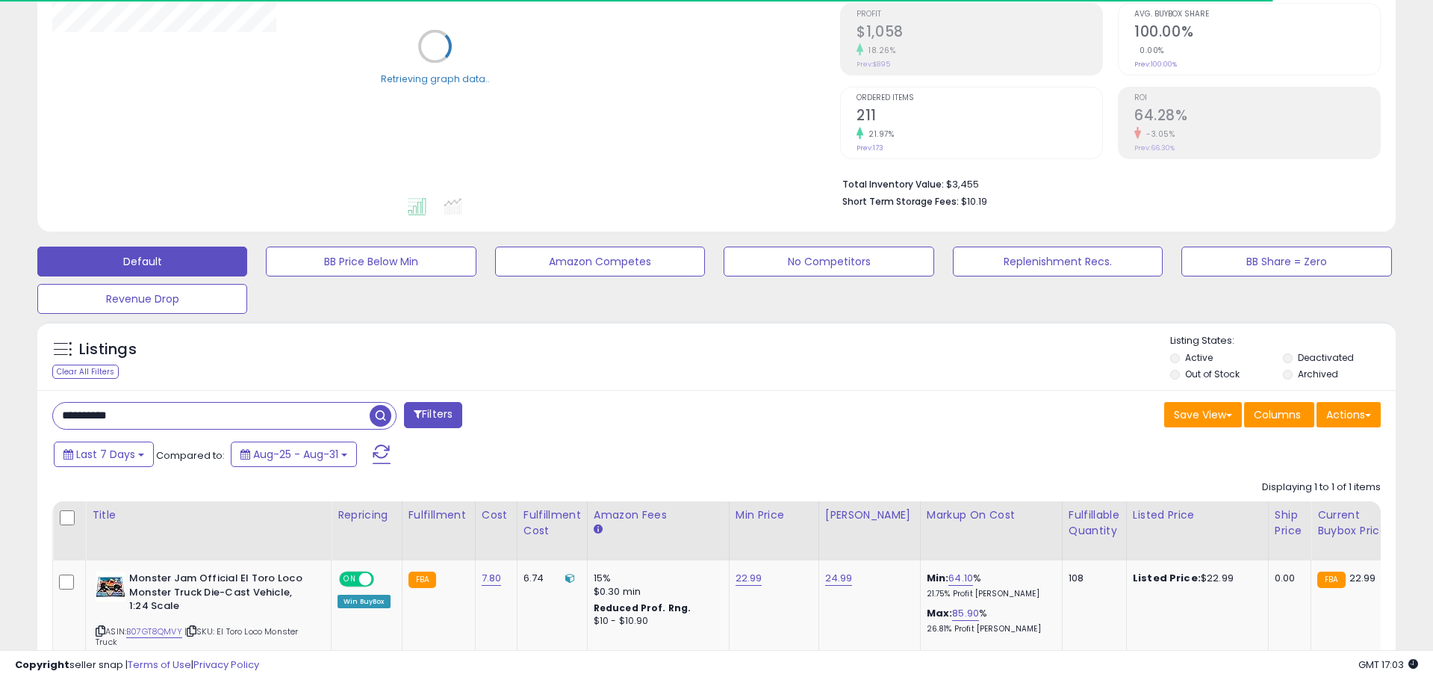  What do you see at coordinates (656, 578) in the screenshot?
I see `div: 15%` at bounding box center [656, 578].